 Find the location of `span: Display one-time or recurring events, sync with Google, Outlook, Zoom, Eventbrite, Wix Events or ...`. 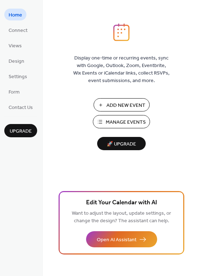

span: Display one-time or recurring events, sync with Google, Outlook, Zoom, Eventbrite, Wix Events or ... is located at coordinates (122, 69).